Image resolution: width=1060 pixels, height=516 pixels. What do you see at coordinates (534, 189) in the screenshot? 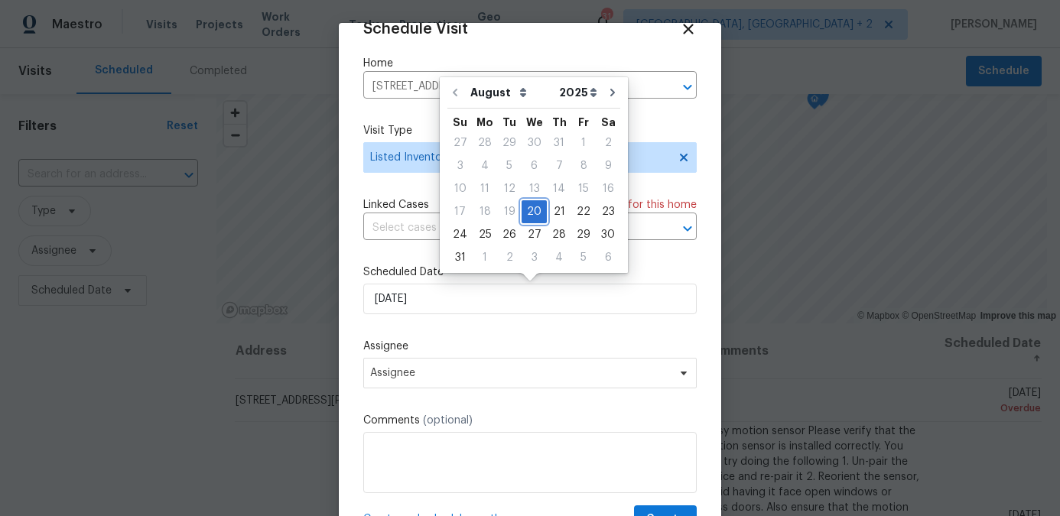
I see `div: 13` at bounding box center [534, 189].